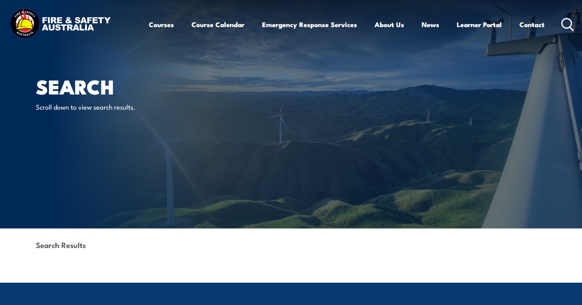 The height and width of the screenshot is (305, 582). I want to click on a: Courses, so click(161, 24).